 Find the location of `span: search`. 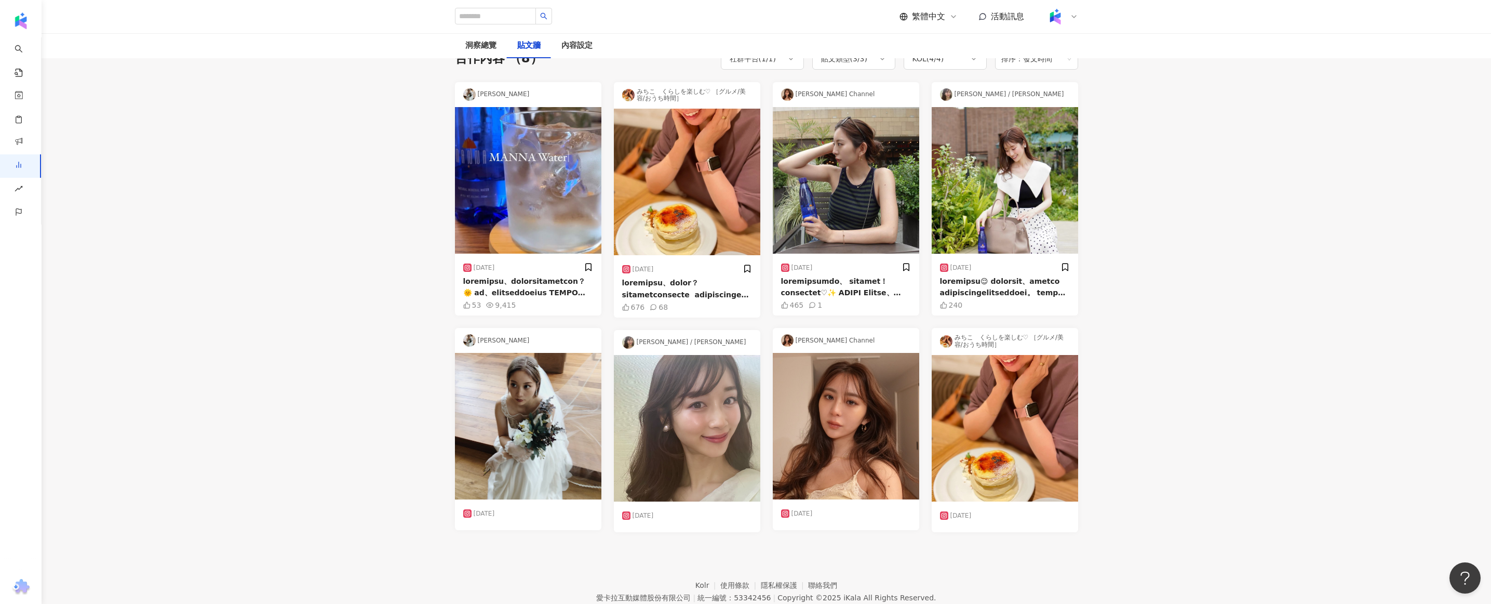

span: search is located at coordinates (544, 16).